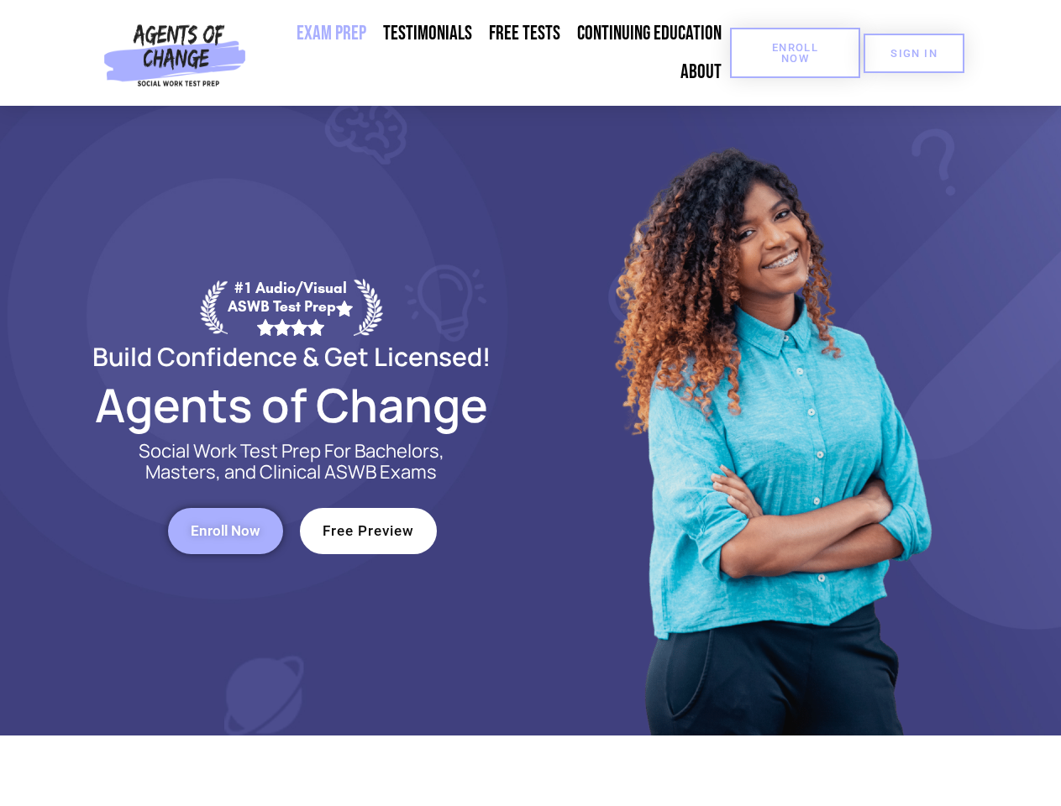  Describe the element at coordinates (491, 53) in the screenshot. I see `nav: Menu` at that location.